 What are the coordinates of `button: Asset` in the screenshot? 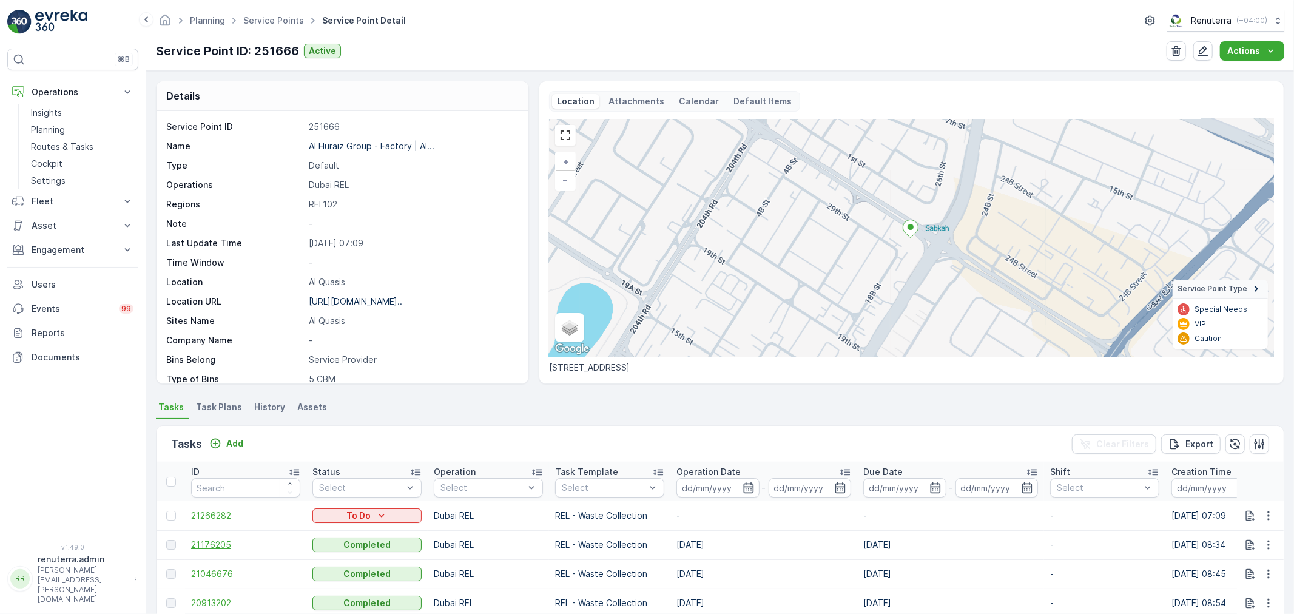 It's located at (73, 226).